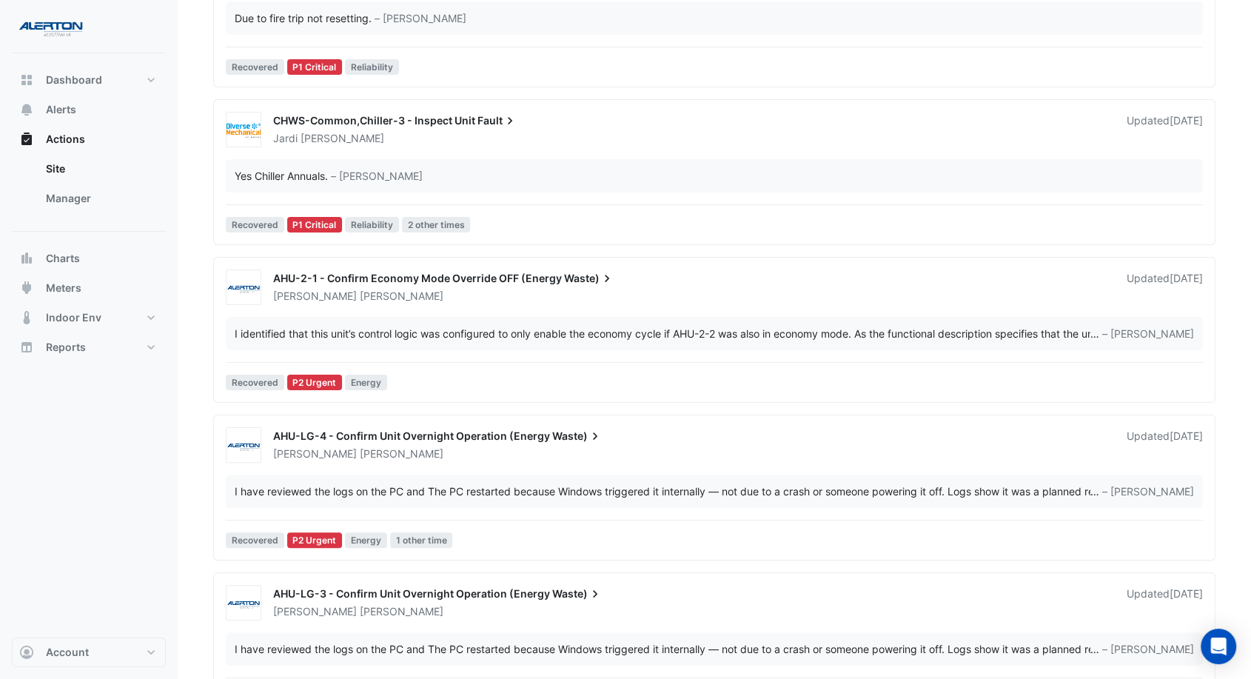 Image resolution: width=1251 pixels, height=679 pixels. I want to click on span: Thu 14-Aug-2025 18:19 ACST, so click(1186, 278).